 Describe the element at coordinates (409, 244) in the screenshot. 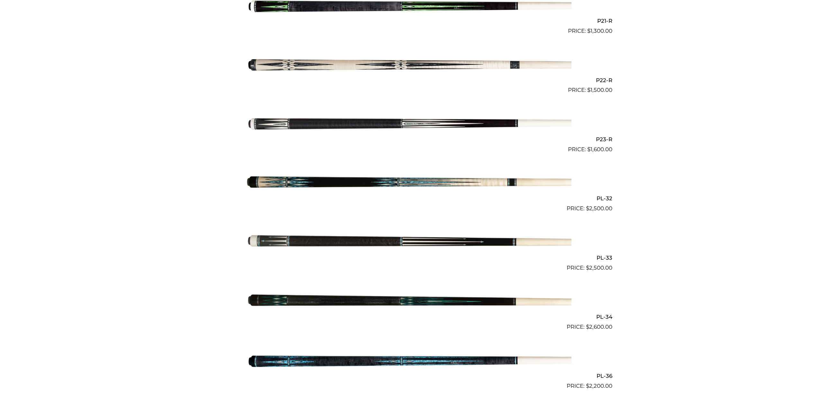

I see `a: PL-33 $2,500.00` at that location.